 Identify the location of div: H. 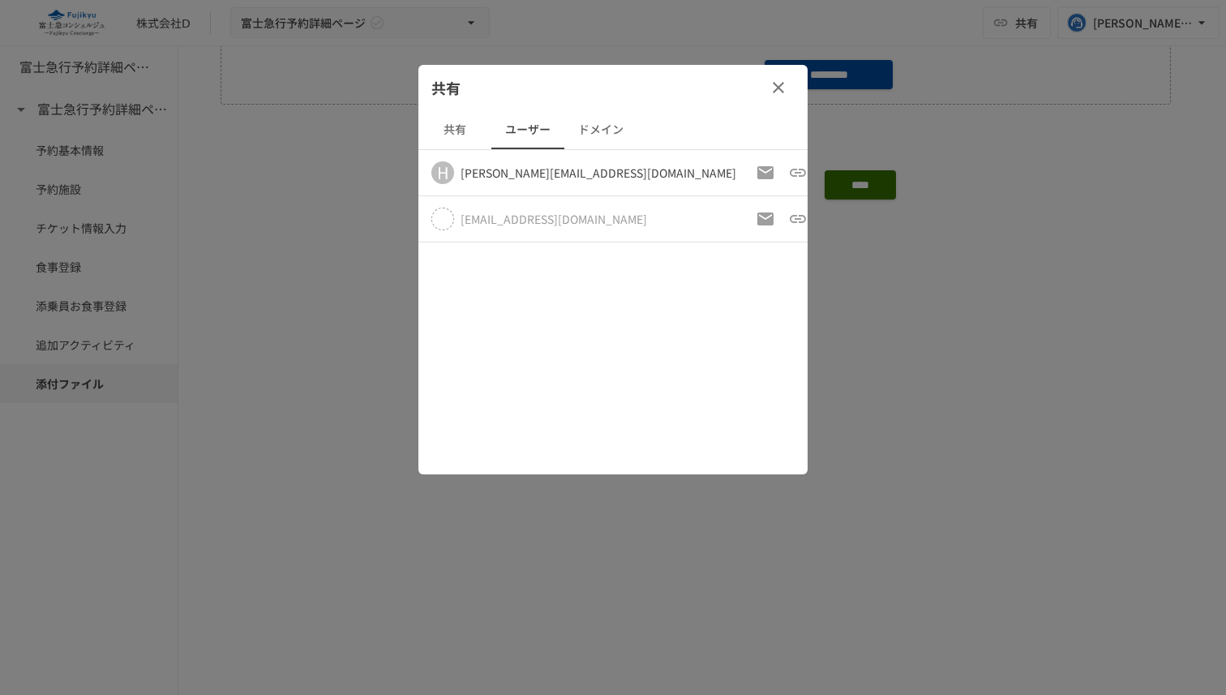
(443, 173).